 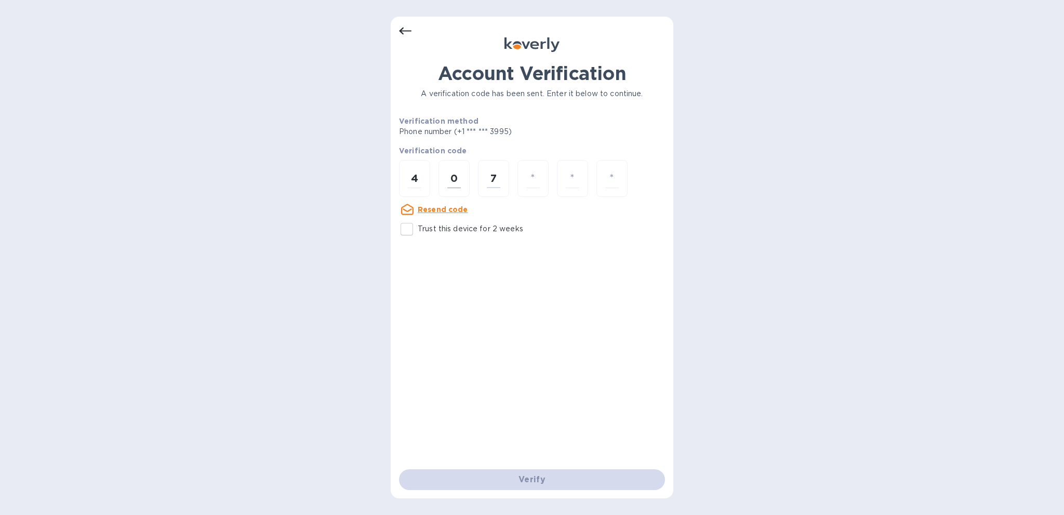 I want to click on p: Trust this device for 2 weeks, so click(x=470, y=229).